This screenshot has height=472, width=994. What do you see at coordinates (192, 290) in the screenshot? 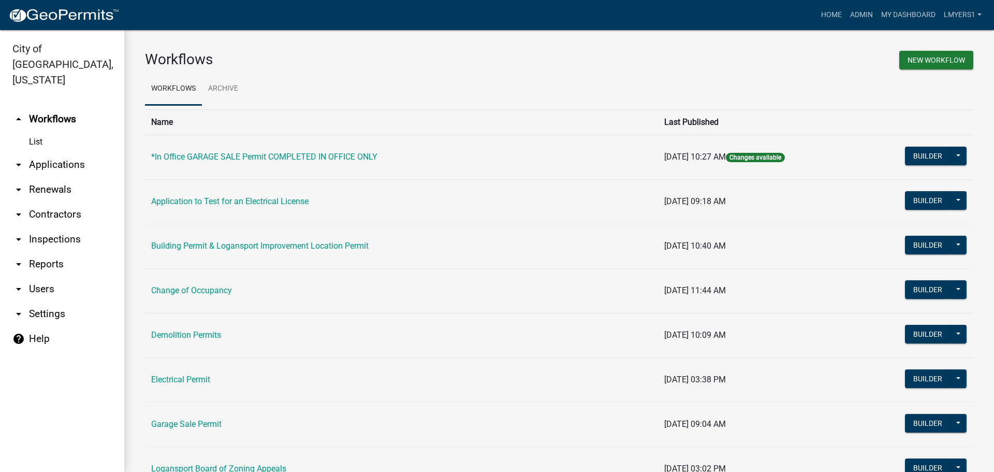
I see `a: Change of Occupancy` at bounding box center [192, 290].